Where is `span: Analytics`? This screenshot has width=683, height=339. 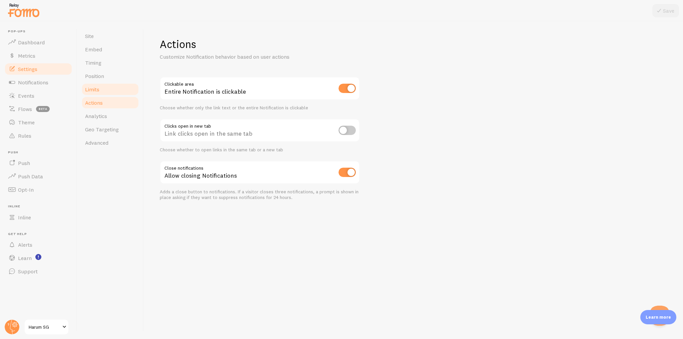 span: Analytics is located at coordinates (96, 116).